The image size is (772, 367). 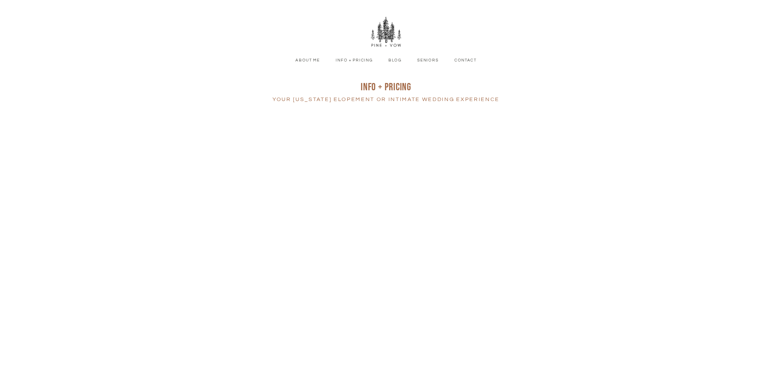 I want to click on a: Info + Pricing, so click(x=354, y=60).